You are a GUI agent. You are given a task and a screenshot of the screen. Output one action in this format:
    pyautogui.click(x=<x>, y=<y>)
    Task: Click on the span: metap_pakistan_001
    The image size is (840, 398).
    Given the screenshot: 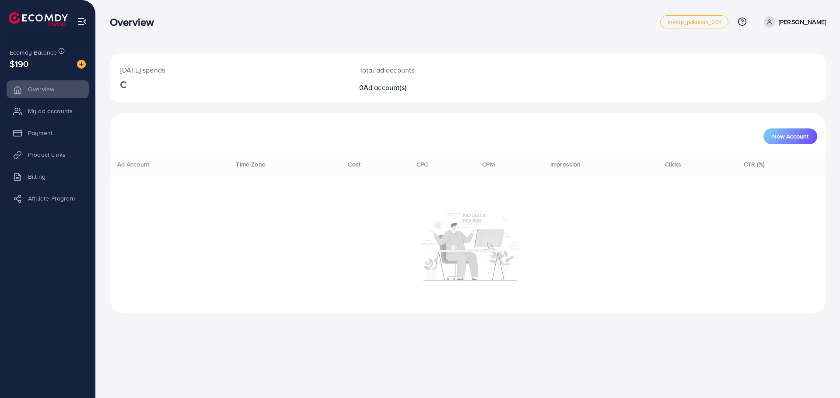 What is the action you would take?
    pyautogui.click(x=694, y=22)
    